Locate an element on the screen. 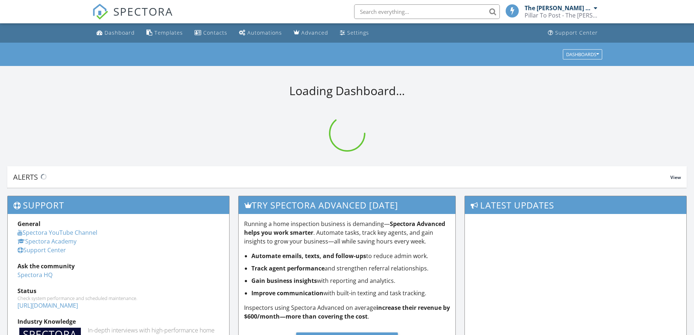 The image size is (694, 335). li: with built-in texting and task tracking. is located at coordinates (351, 293).